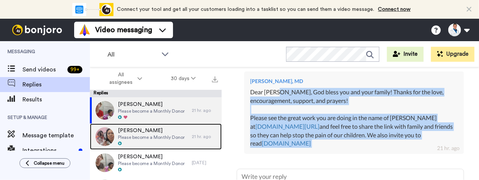 The image size is (479, 180). Describe the element at coordinates (124, 30) in the screenshot. I see `span: Video messaging` at that location.